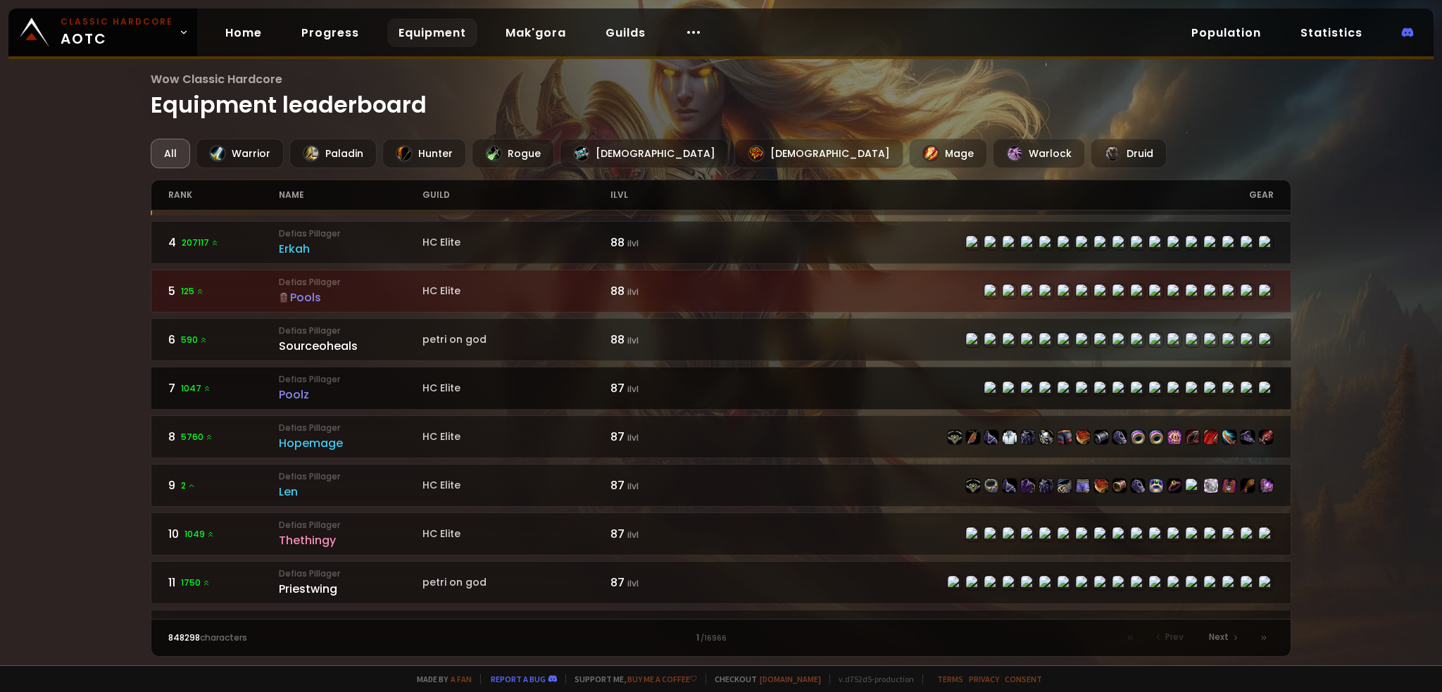 The height and width of the screenshot is (692, 1442). Describe the element at coordinates (1331, 32) in the screenshot. I see `a: Statistics` at that location.